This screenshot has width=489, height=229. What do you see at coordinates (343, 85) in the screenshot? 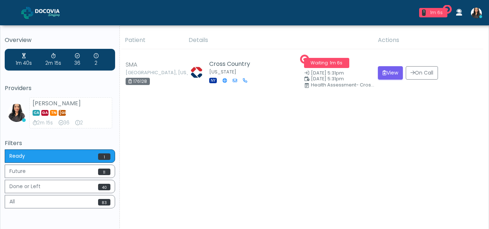
I see `div: Health Assessment- Cross Country` at bounding box center [343, 85].